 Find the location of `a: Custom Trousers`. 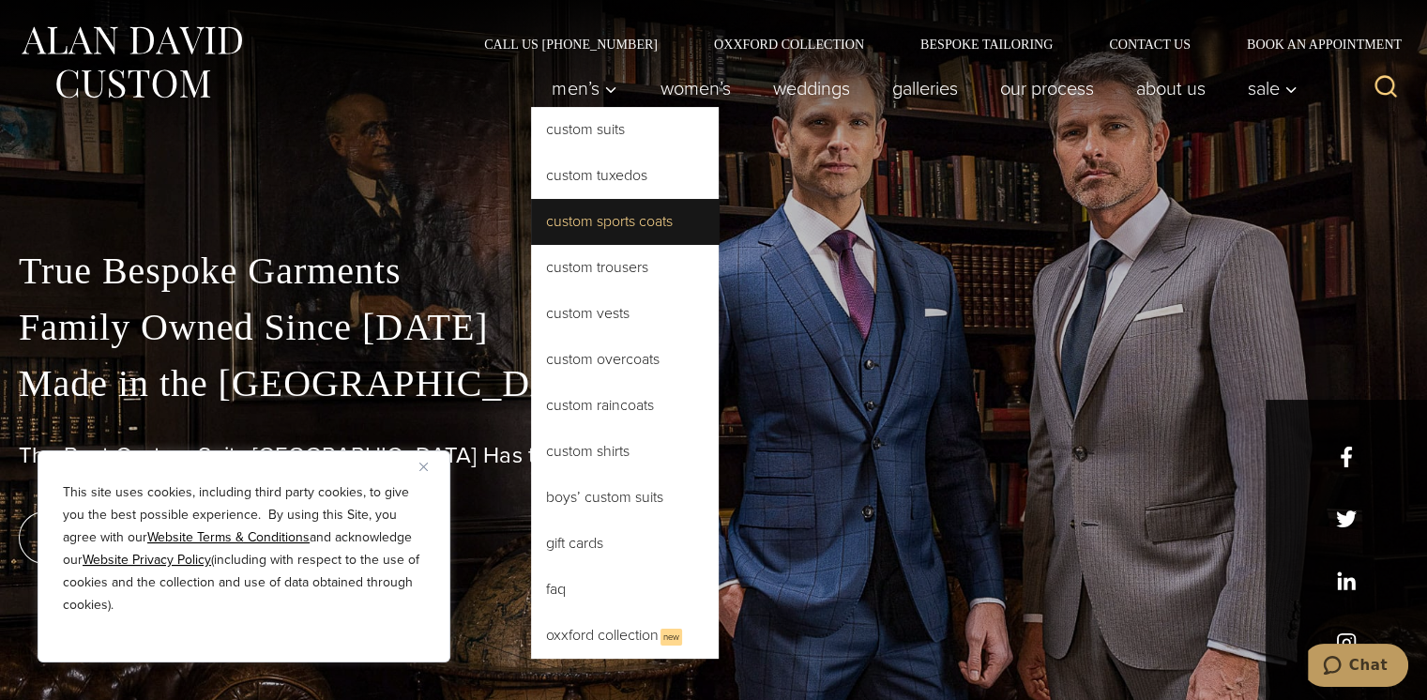

a: Custom Trousers is located at coordinates (625, 267).